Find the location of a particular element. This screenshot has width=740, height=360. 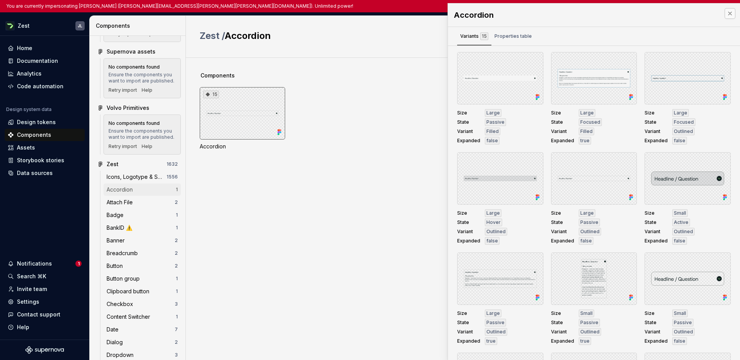

div: Code automation is located at coordinates (40, 86).